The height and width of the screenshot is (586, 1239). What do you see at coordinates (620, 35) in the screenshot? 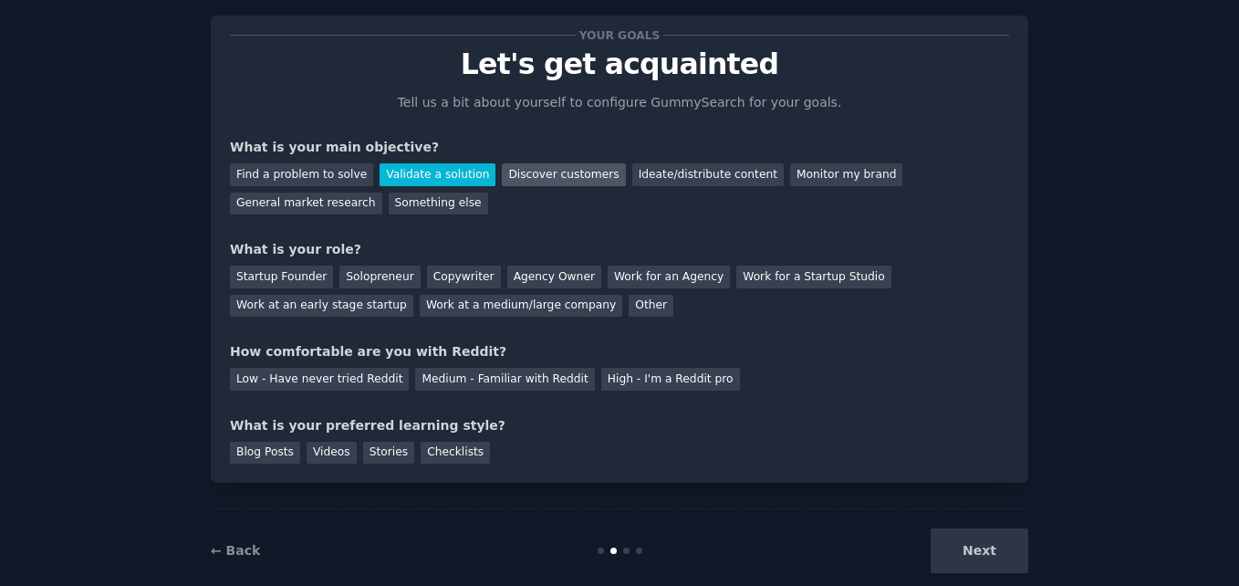
I see `span: Your goals` at bounding box center [620, 35].